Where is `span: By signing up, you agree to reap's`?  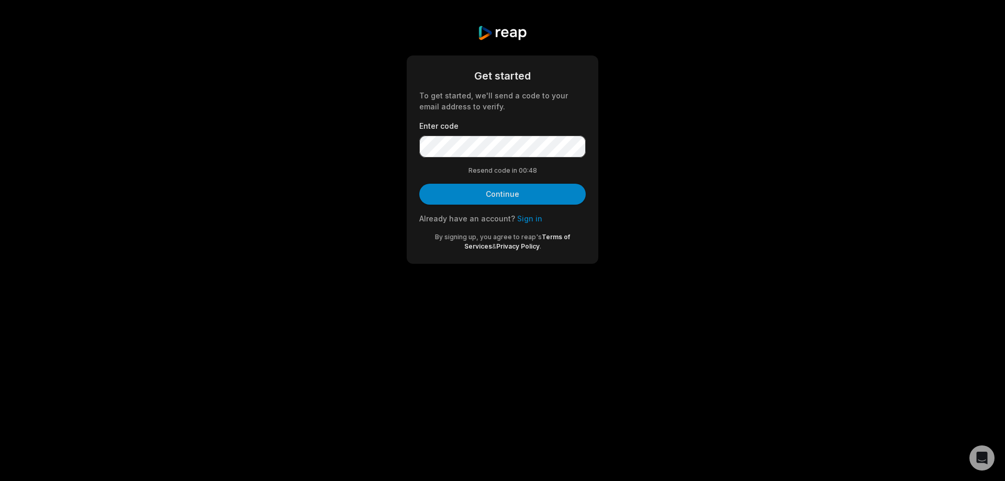 span: By signing up, you agree to reap's is located at coordinates (488, 237).